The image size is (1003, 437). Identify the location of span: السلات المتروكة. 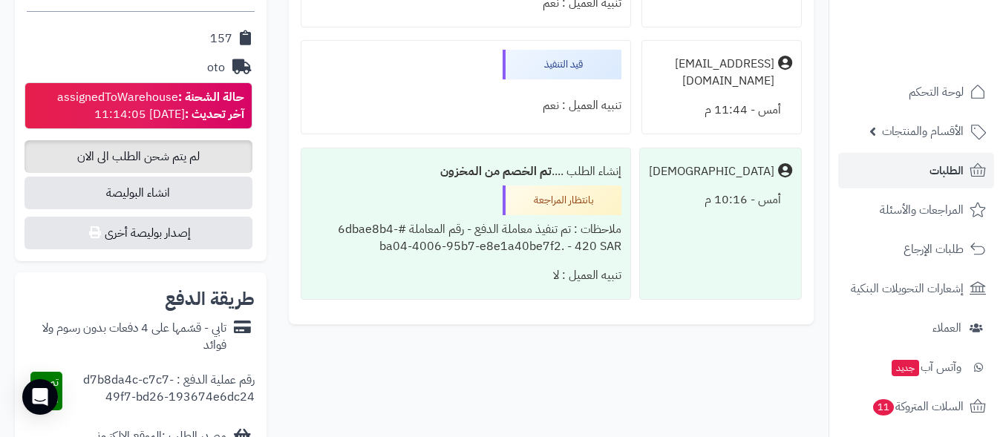
(918, 407).